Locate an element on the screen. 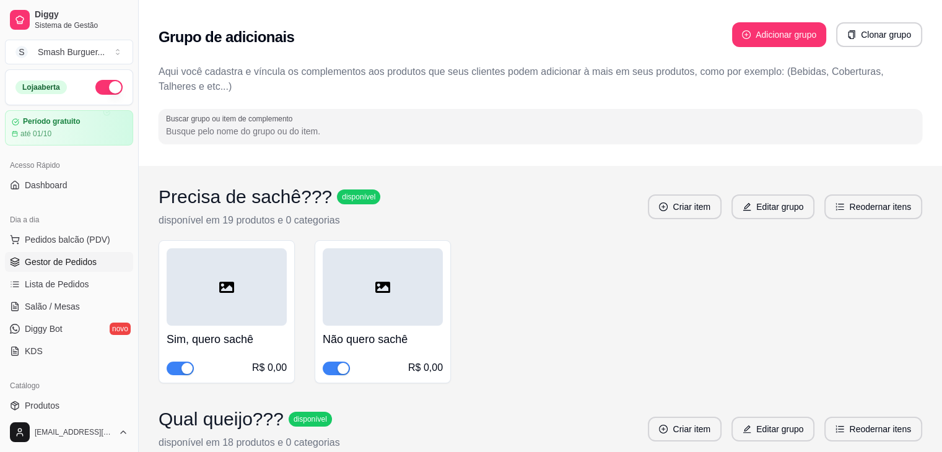 The image size is (942, 452). h2: Grupo de adicionais is located at coordinates (226, 37).